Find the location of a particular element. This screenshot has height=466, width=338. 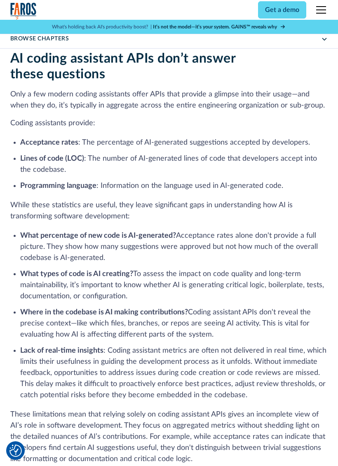

p: Only a few modern coding assistants offer APIs that provide a glimpse into their usage—and when t... is located at coordinates (169, 100).